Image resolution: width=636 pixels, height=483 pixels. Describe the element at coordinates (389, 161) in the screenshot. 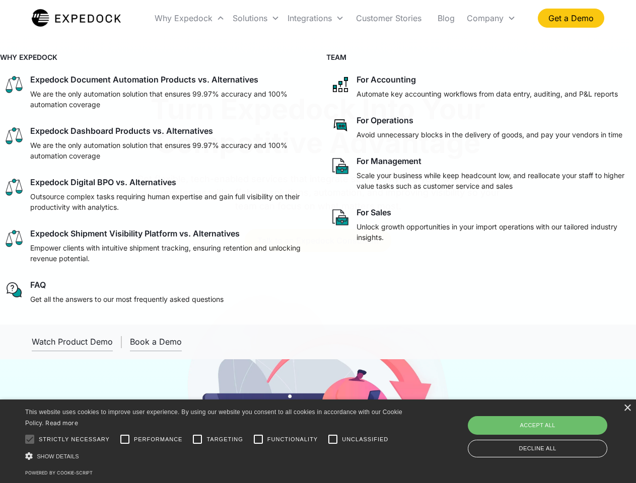

I see `div: For Management` at that location.